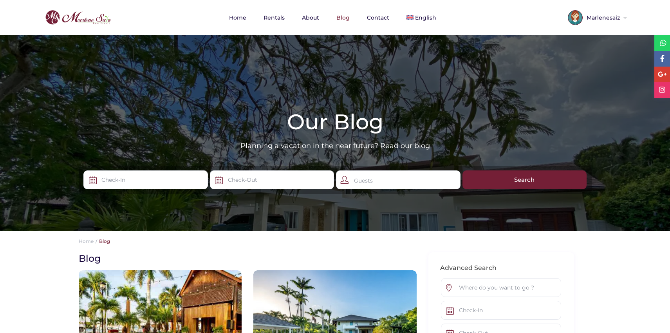 The width and height of the screenshot is (670, 333). Describe the element at coordinates (525, 180) in the screenshot. I see `input: Search` at that location.